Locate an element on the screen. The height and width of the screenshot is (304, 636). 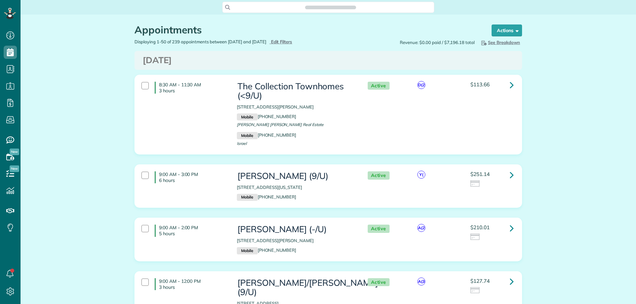
span: Israel is located at coordinates (242, 143).